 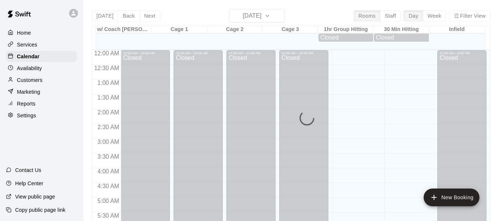 What do you see at coordinates (345, 30) in the screenshot?
I see `div: 1hr Group Hitting` at bounding box center [345, 30].